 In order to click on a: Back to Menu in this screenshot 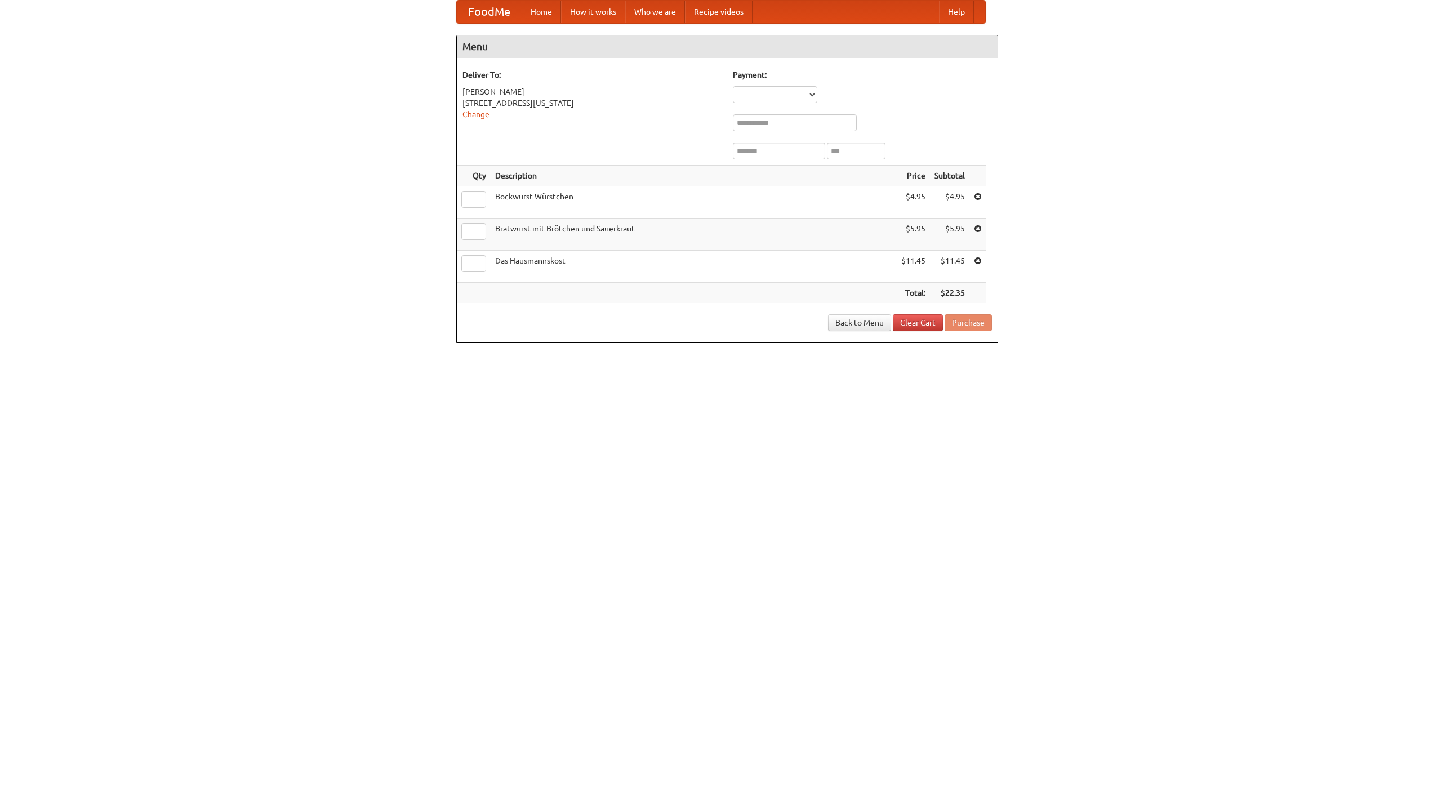, I will do `click(860, 323)`.